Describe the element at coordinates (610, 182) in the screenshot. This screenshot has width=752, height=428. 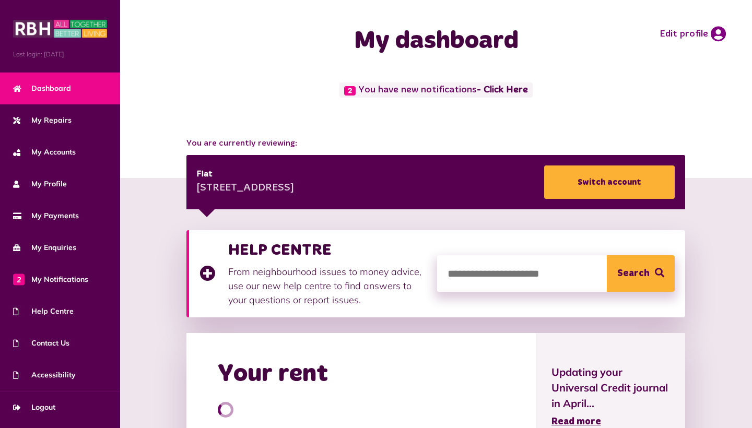
I see `a: Switch account` at that location.